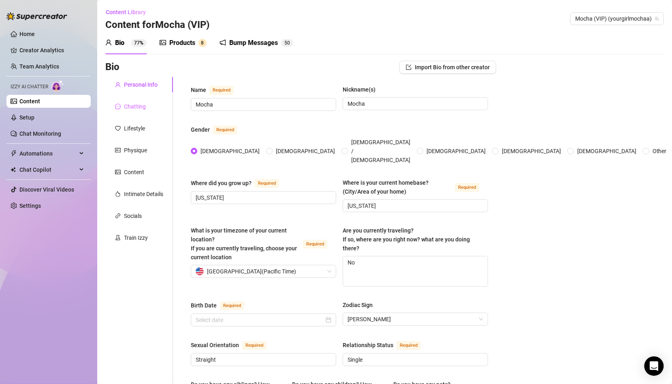  What do you see at coordinates (29, 87) in the screenshot?
I see `span: Izzy AI Chatter` at bounding box center [29, 87].